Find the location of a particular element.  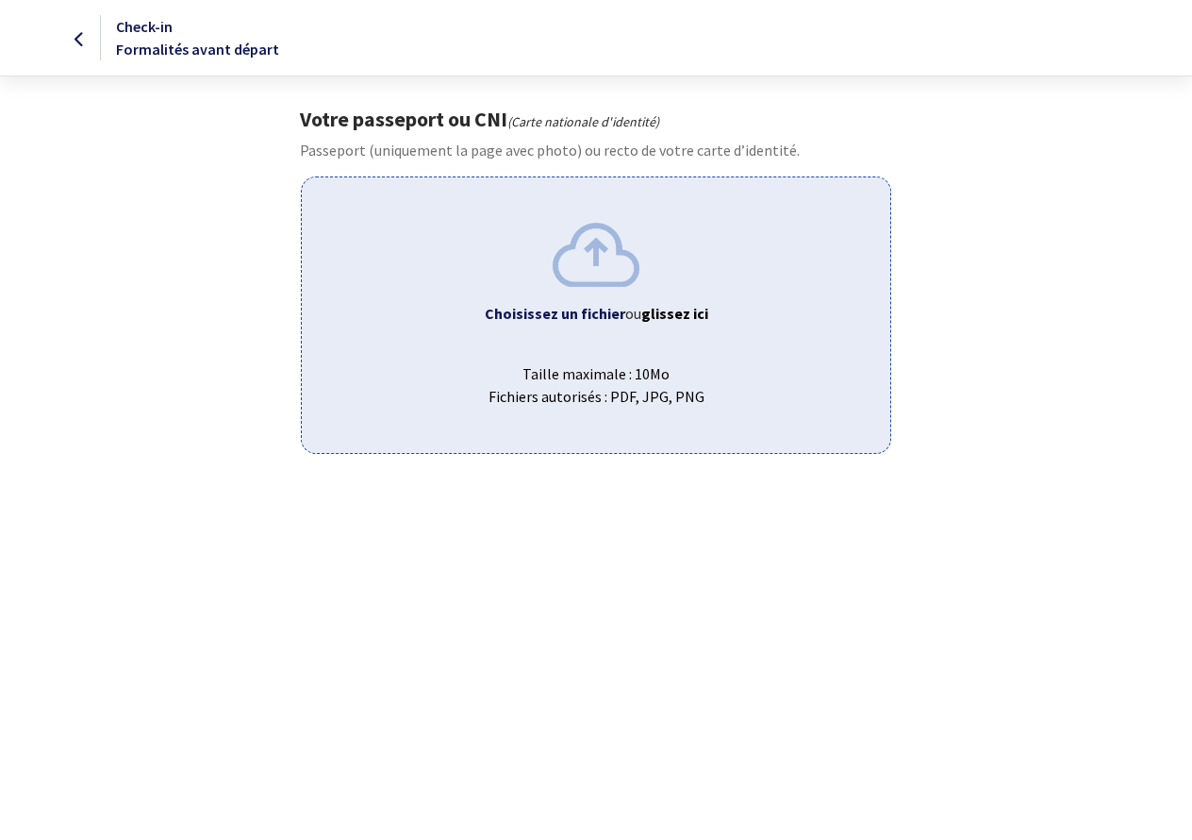

p: Passeport (uniquement la page avec photo) ou recto de votre carte d’identité. is located at coordinates (595, 150).